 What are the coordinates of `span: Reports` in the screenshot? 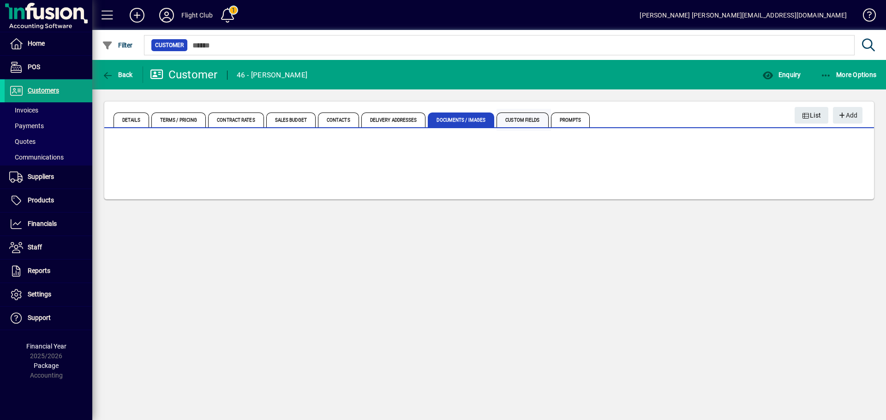 It's located at (39, 271).